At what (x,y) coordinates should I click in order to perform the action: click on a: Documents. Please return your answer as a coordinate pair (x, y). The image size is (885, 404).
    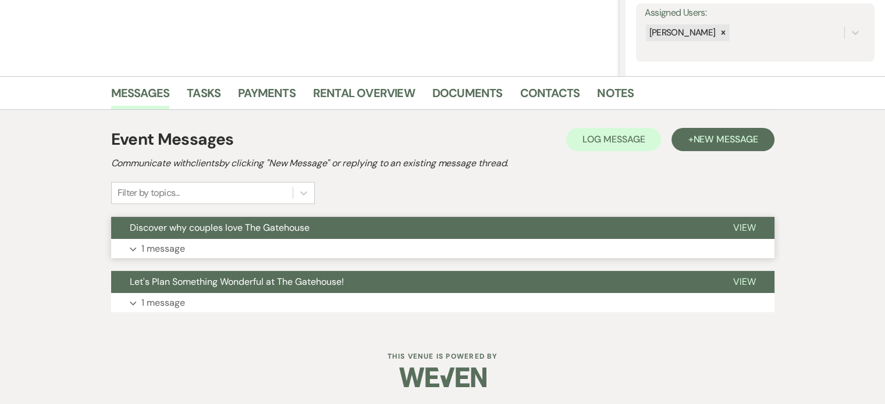
    Looking at the image, I should click on (467, 97).